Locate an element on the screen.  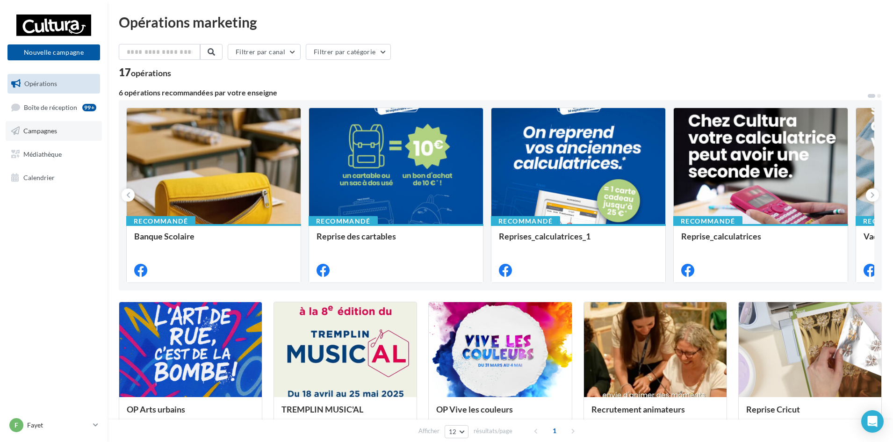
span: Opérations is located at coordinates (41, 83).